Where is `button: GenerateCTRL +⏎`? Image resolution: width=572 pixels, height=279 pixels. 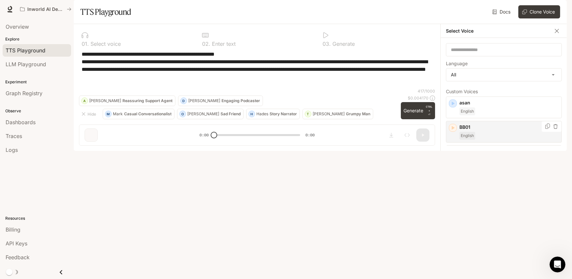 button: GenerateCTRL +⏎ is located at coordinates (418, 111).